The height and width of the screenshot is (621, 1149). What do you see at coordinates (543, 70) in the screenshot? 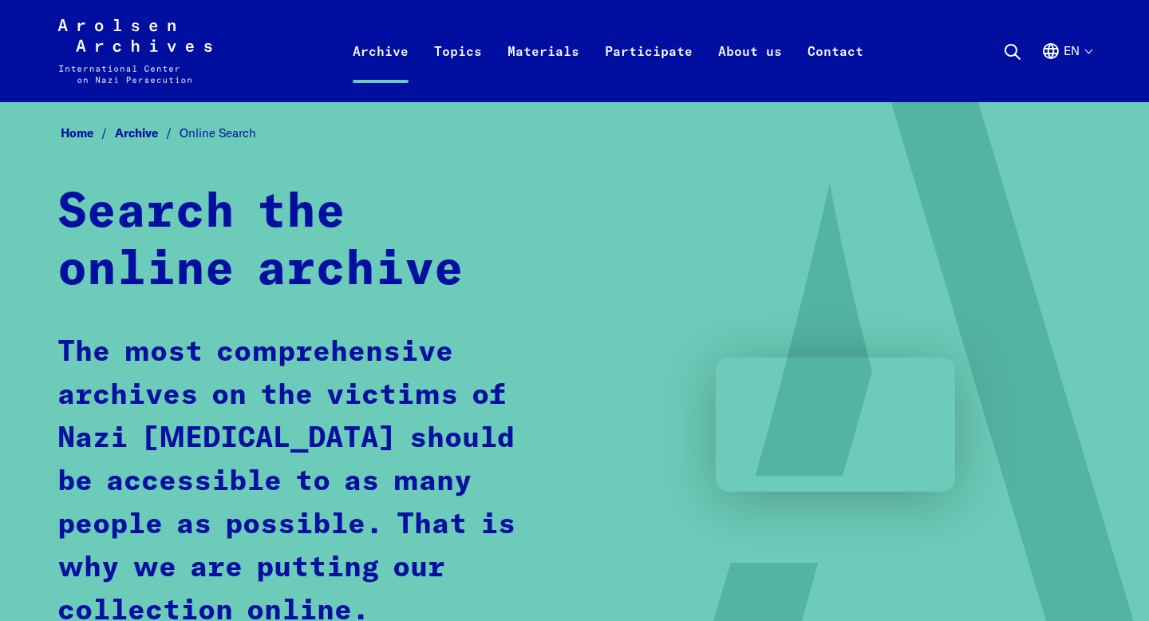
I see `a: Materials` at bounding box center [543, 70].